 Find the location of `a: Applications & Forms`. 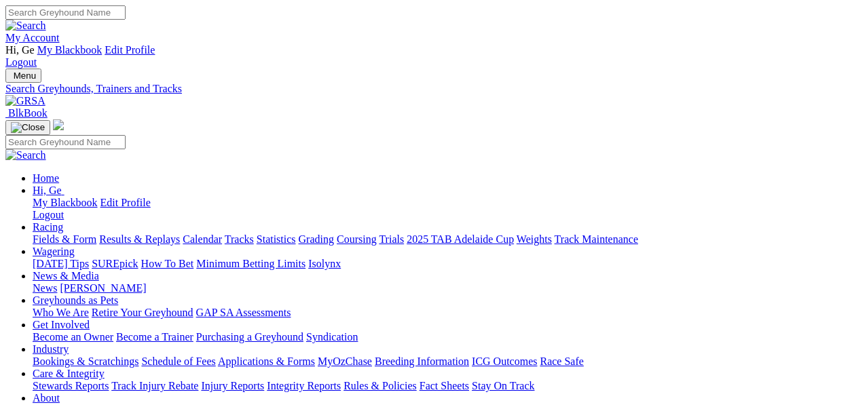

a: Applications & Forms is located at coordinates (266, 361).